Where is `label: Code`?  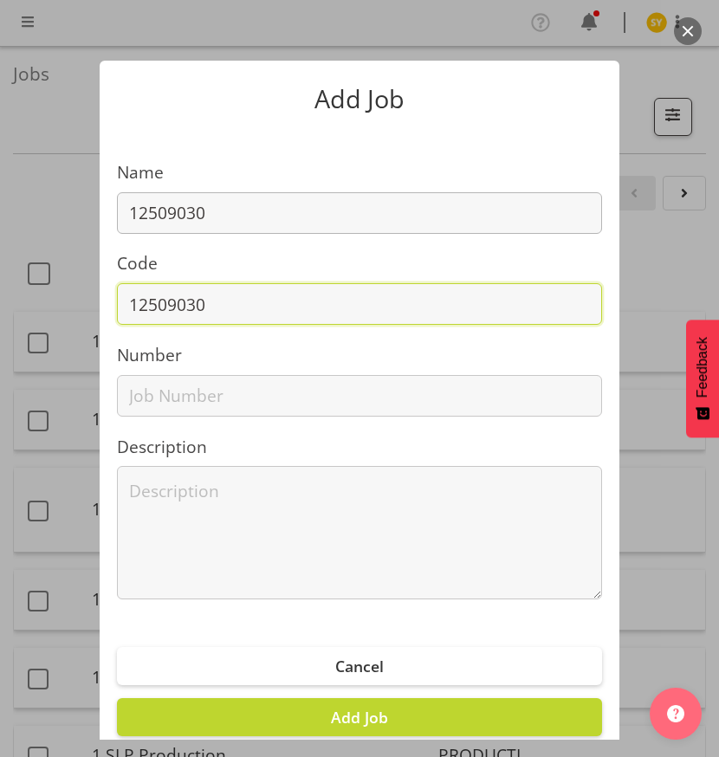
label: Code is located at coordinates (360, 263).